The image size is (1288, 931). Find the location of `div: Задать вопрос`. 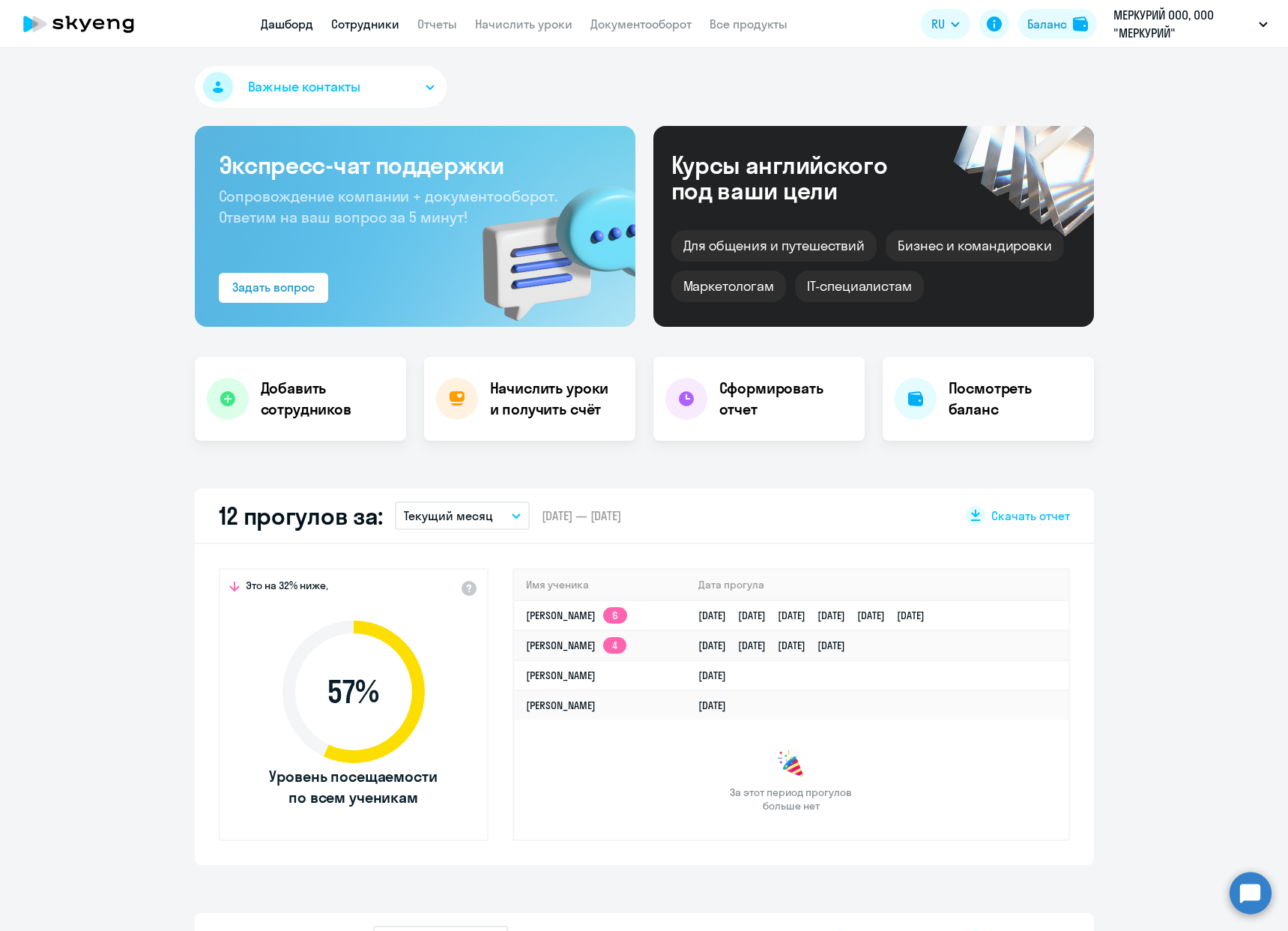

div: Задать вопрос is located at coordinates (274, 287).